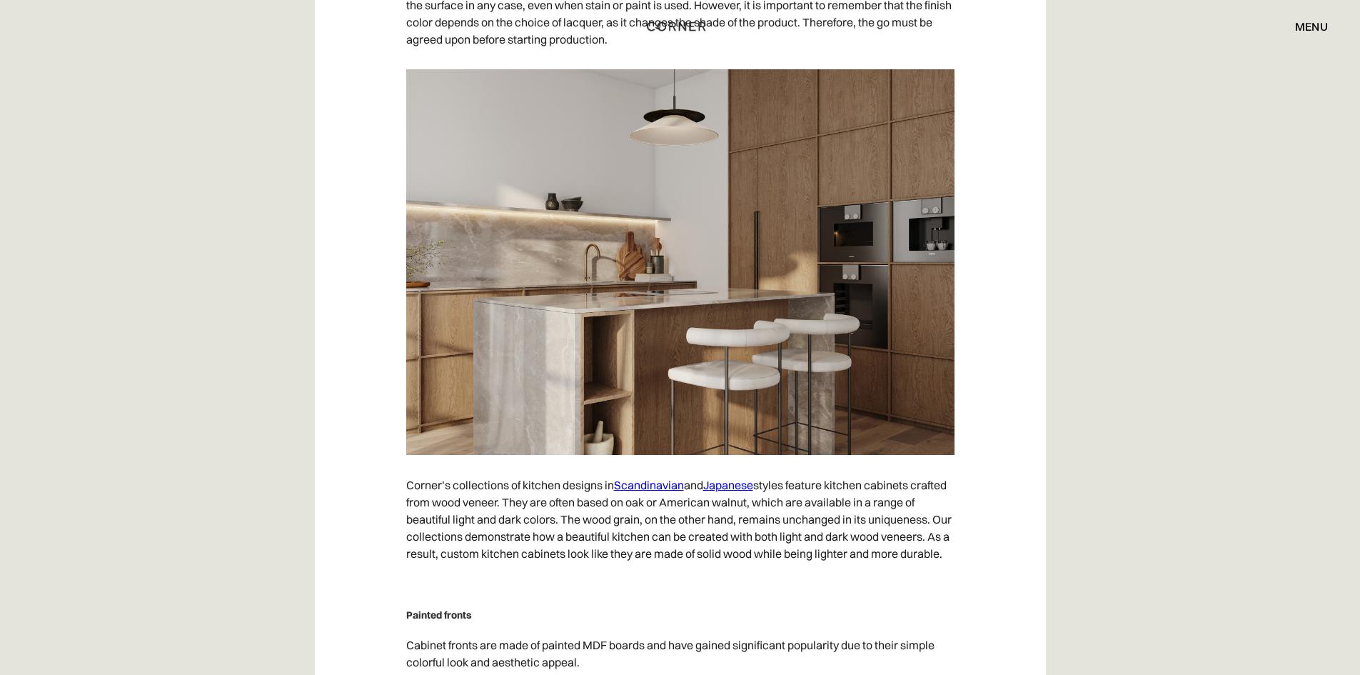 Image resolution: width=1360 pixels, height=675 pixels. I want to click on h5: Painted fronts, so click(680, 615).